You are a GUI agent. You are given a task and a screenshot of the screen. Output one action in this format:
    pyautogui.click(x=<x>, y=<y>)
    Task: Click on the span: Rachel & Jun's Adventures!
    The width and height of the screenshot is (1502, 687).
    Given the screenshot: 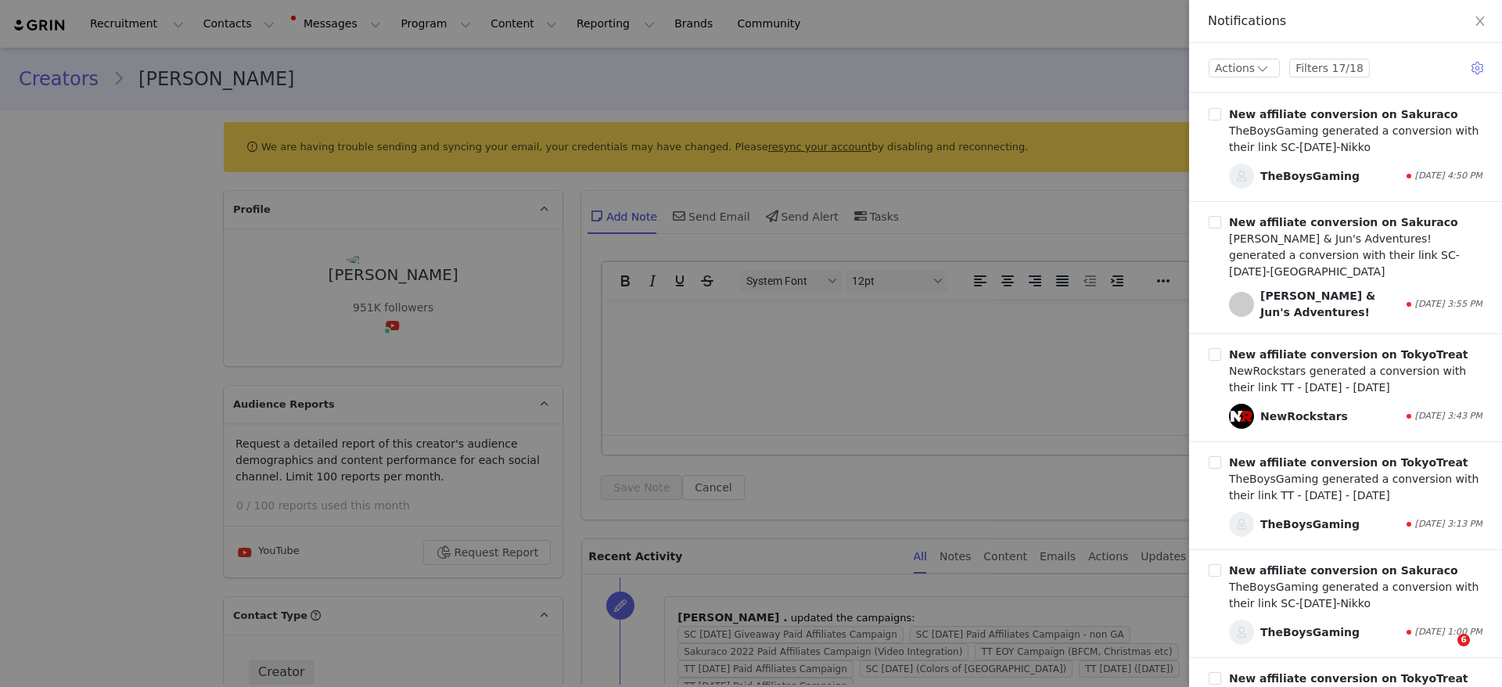 What is the action you would take?
    pyautogui.click(x=1242, y=304)
    